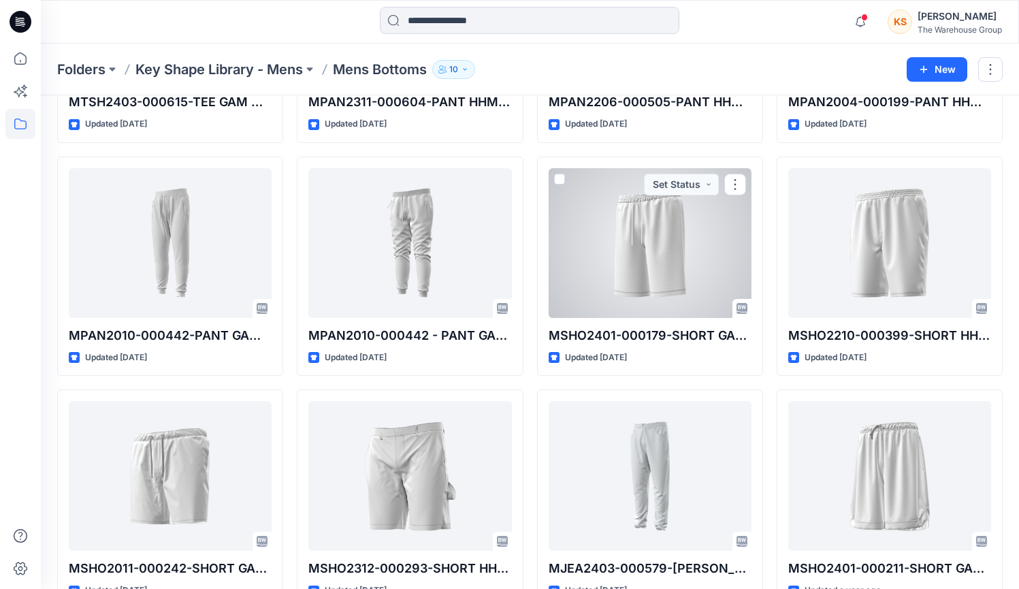 This screenshot has height=589, width=1019. Describe the element at coordinates (889, 336) in the screenshot. I see `p: MSHO2210-000399-SHORT HHM LINEN S-3XL` at that location.